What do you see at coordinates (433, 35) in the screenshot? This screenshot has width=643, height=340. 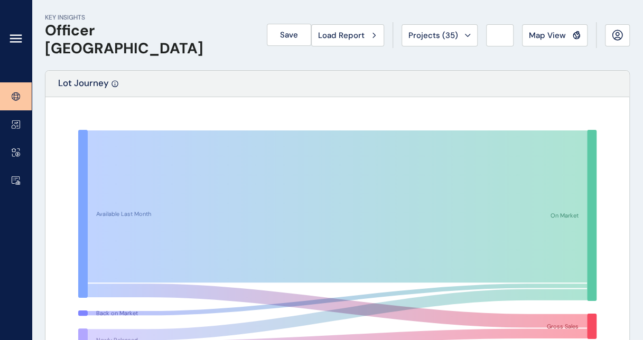 I see `span: Projects ( 35 )` at bounding box center [433, 35].